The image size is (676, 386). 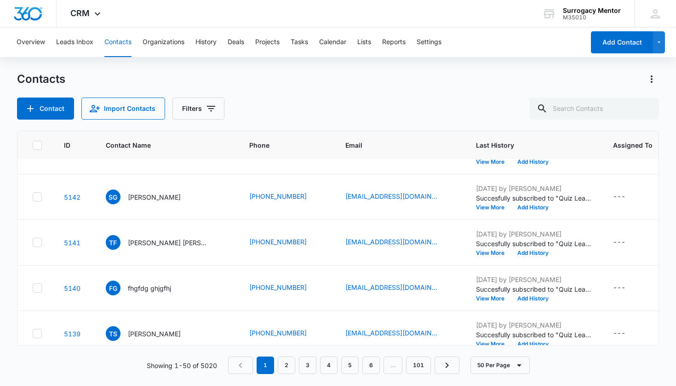 I want to click on a: Navigate to contact details page for fhgfdg ghjgfhj, so click(x=72, y=288).